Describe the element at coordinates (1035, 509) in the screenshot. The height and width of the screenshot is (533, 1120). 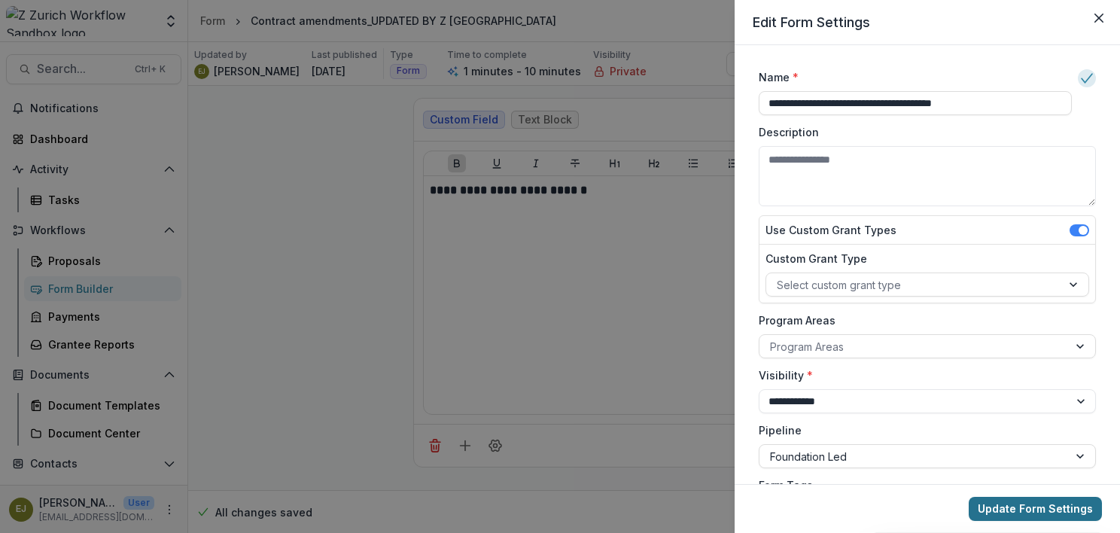
I see `button: Update Form Settings` at that location.